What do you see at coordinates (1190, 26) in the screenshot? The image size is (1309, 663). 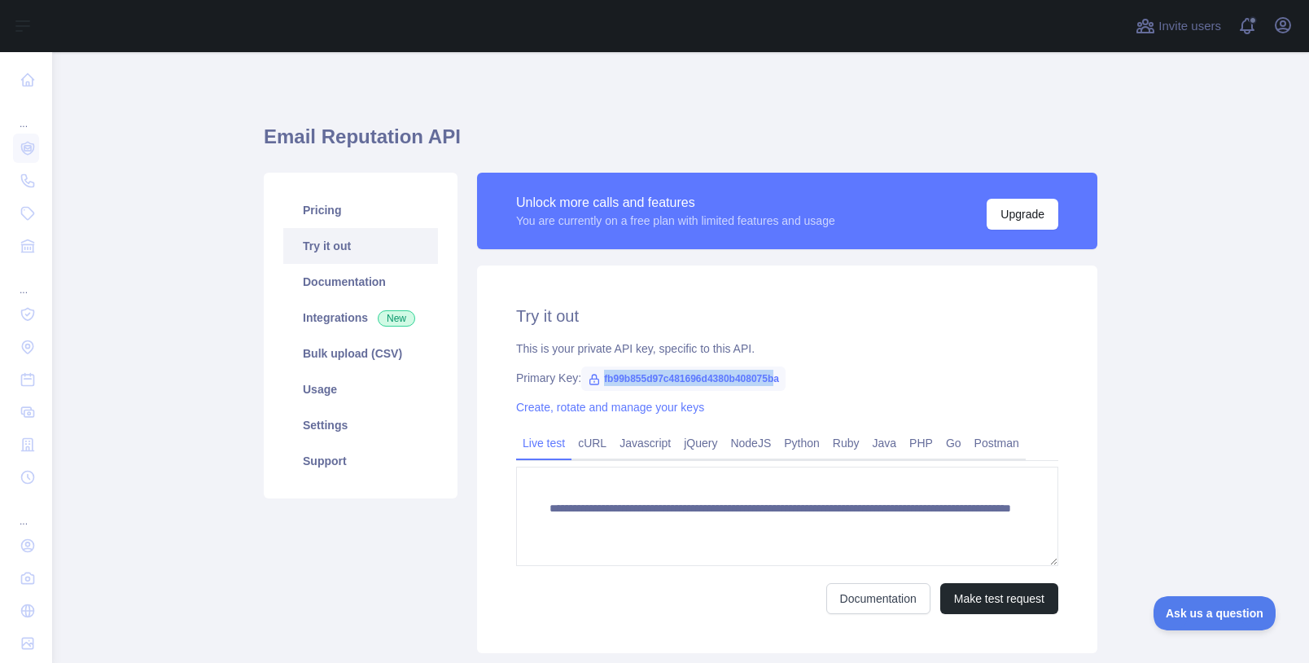 I see `span: Invite users` at bounding box center [1190, 26].